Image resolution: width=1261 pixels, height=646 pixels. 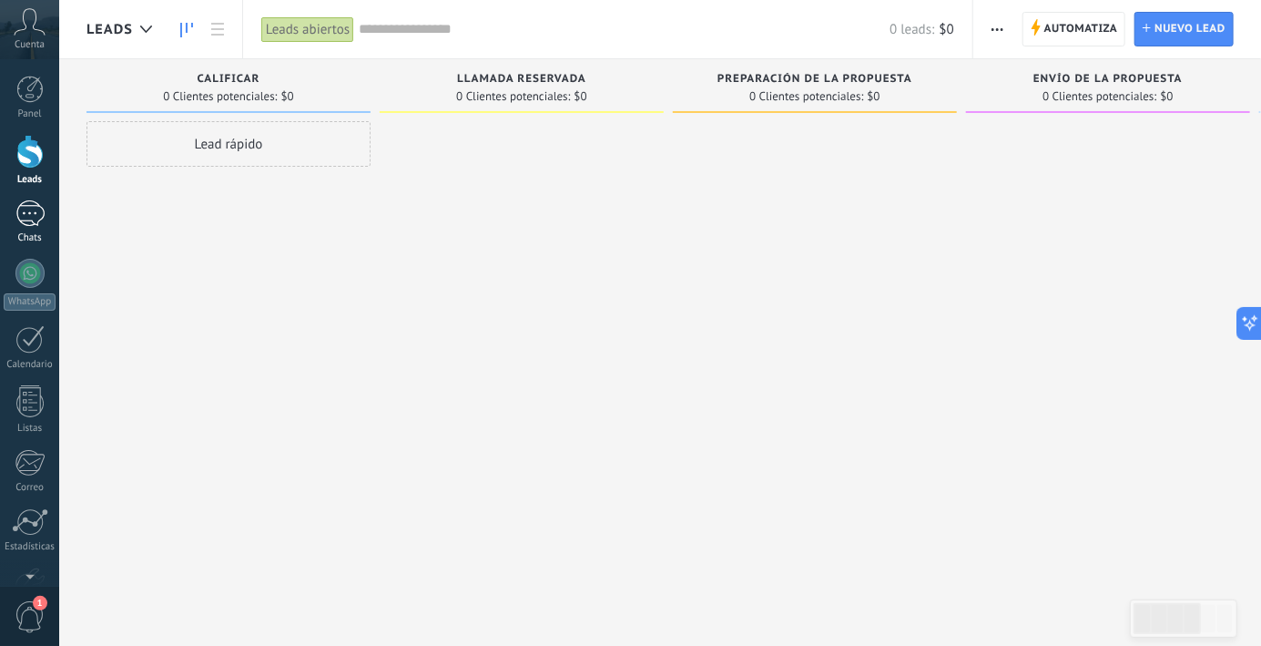 I want to click on a: Nuevo lead, so click(x=1184, y=29).